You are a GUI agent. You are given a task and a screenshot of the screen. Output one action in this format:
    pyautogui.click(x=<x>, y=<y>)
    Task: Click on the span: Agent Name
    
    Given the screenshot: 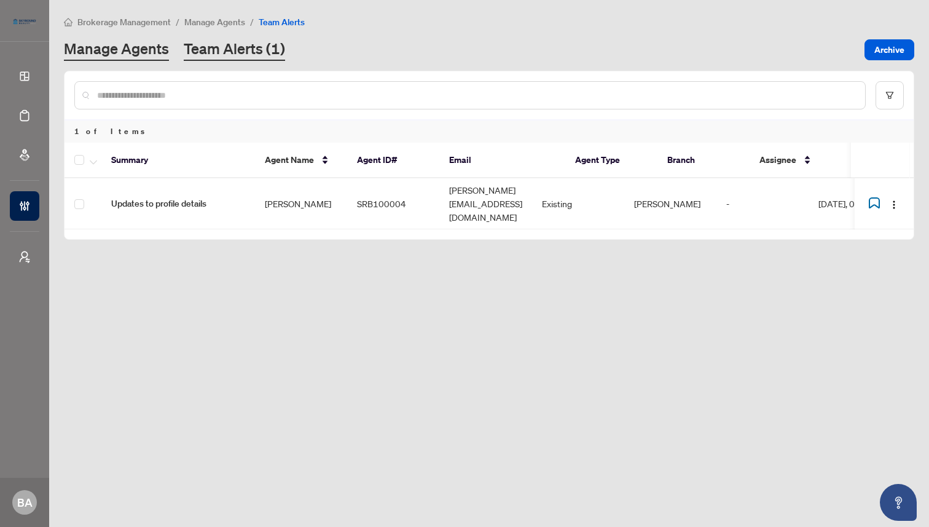 What is the action you would take?
    pyautogui.click(x=289, y=160)
    